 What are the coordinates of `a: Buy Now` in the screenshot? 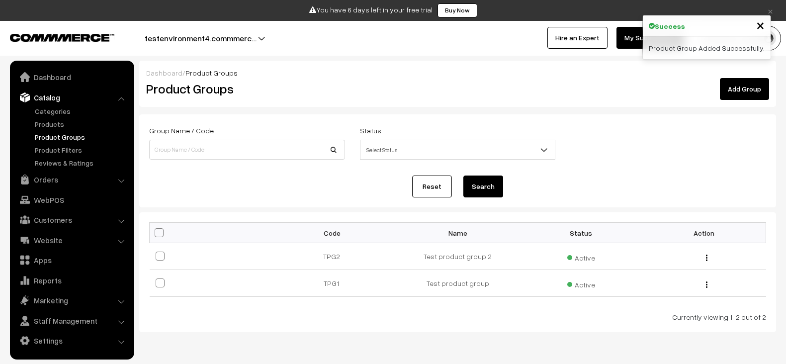 It's located at (457, 10).